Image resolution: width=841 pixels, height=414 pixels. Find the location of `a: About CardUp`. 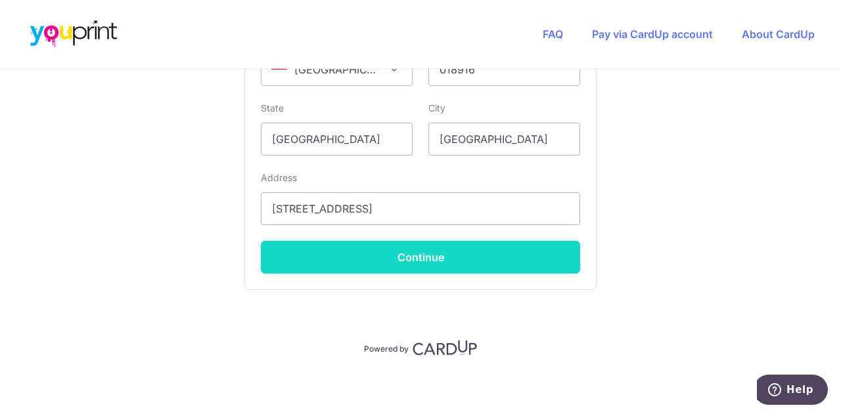

a: About CardUp is located at coordinates (778, 34).